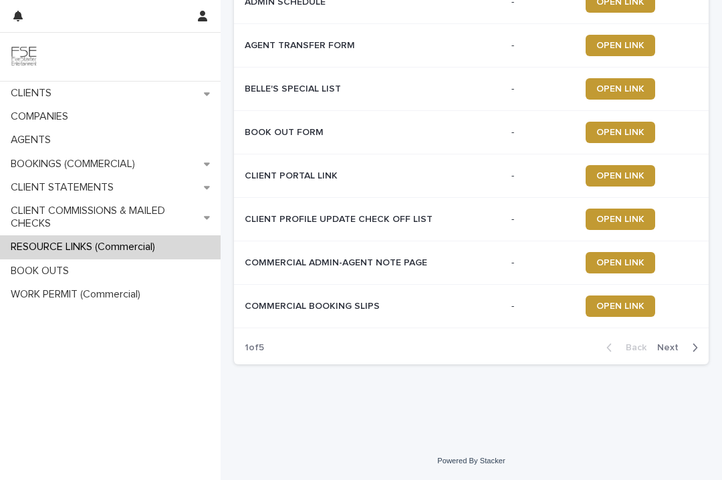 Image resolution: width=722 pixels, height=480 pixels. I want to click on p: CLIENTS, so click(33, 93).